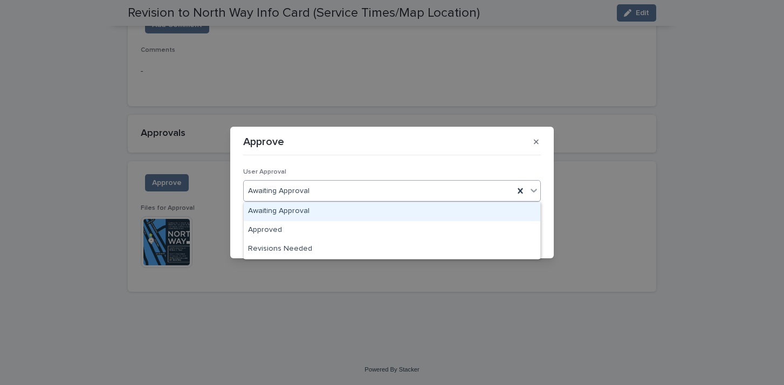 This screenshot has height=385, width=784. What do you see at coordinates (392, 230) in the screenshot?
I see `div: Approved` at bounding box center [392, 230].